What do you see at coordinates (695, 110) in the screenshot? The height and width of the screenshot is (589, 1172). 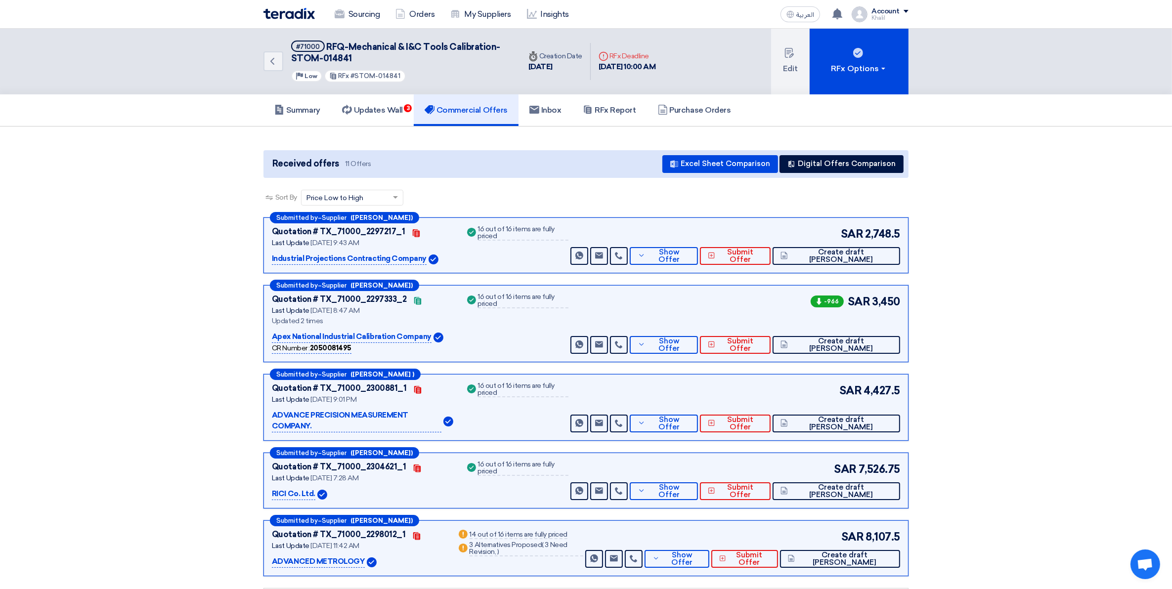 I see `h5: Purchase Orders` at bounding box center [695, 110].